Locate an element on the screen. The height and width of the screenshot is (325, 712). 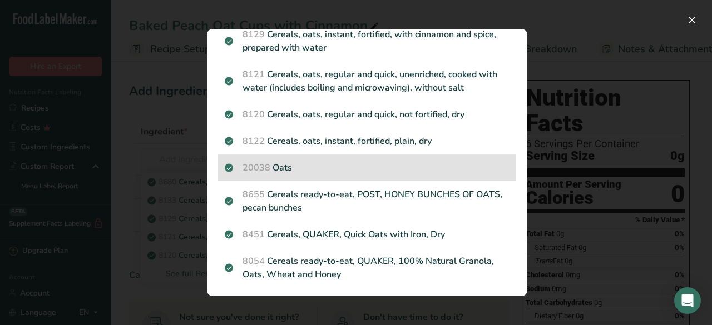
span: 8129 is located at coordinates (254, 34).